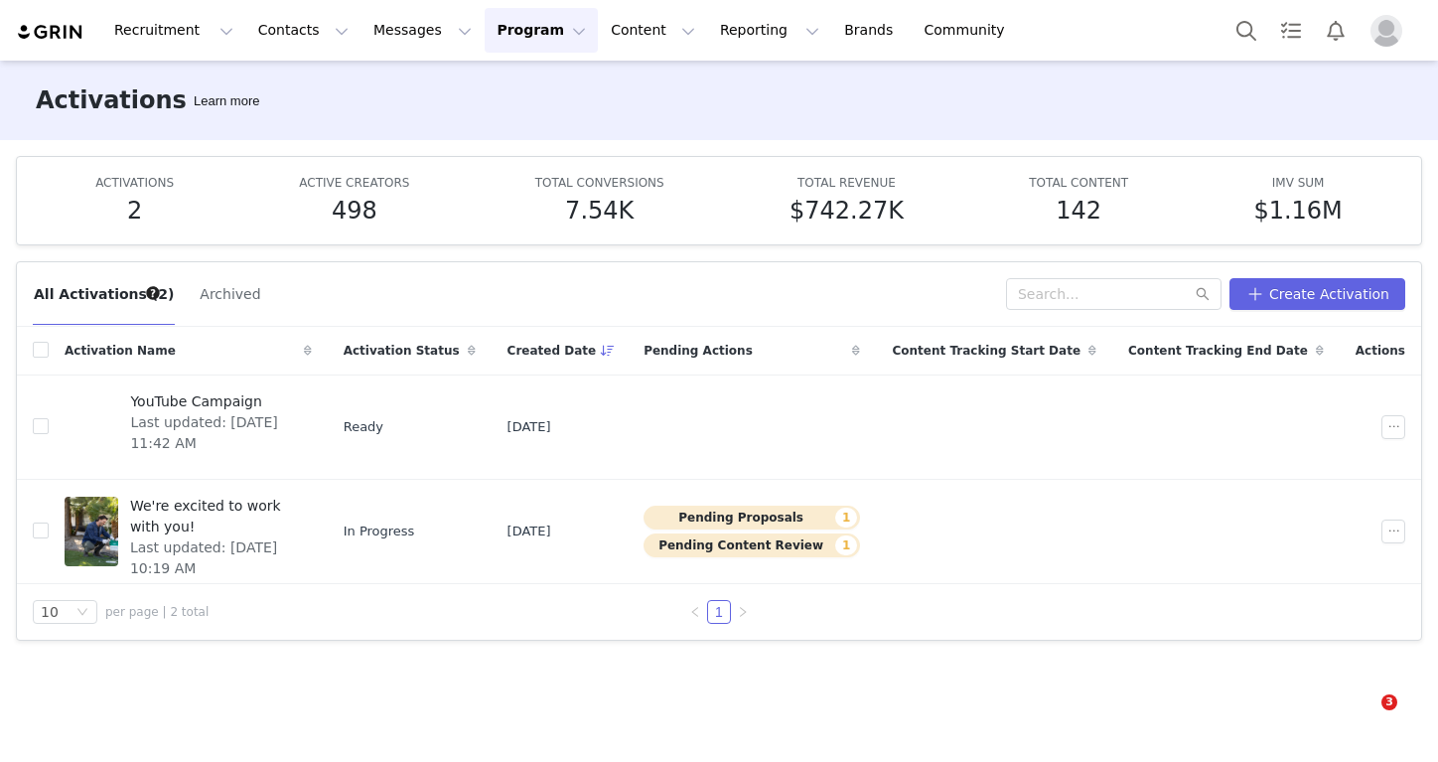  I want to click on button: Search, so click(1246, 30).